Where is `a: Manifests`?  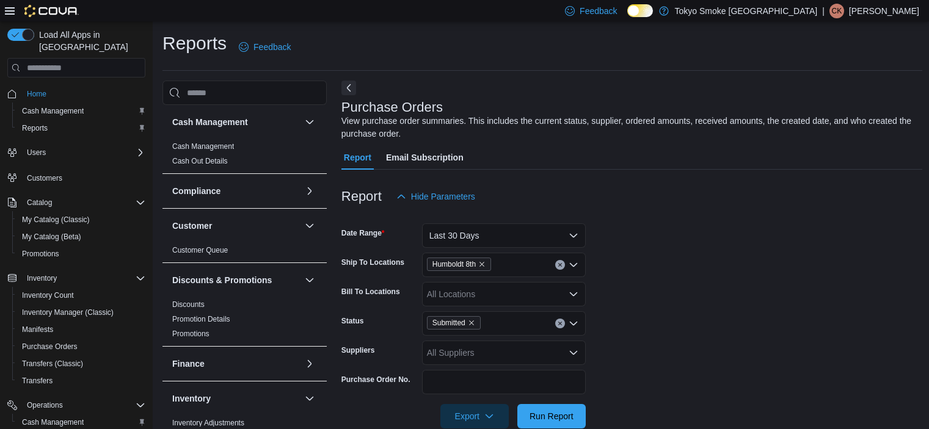
a: Manifests is located at coordinates (37, 330).